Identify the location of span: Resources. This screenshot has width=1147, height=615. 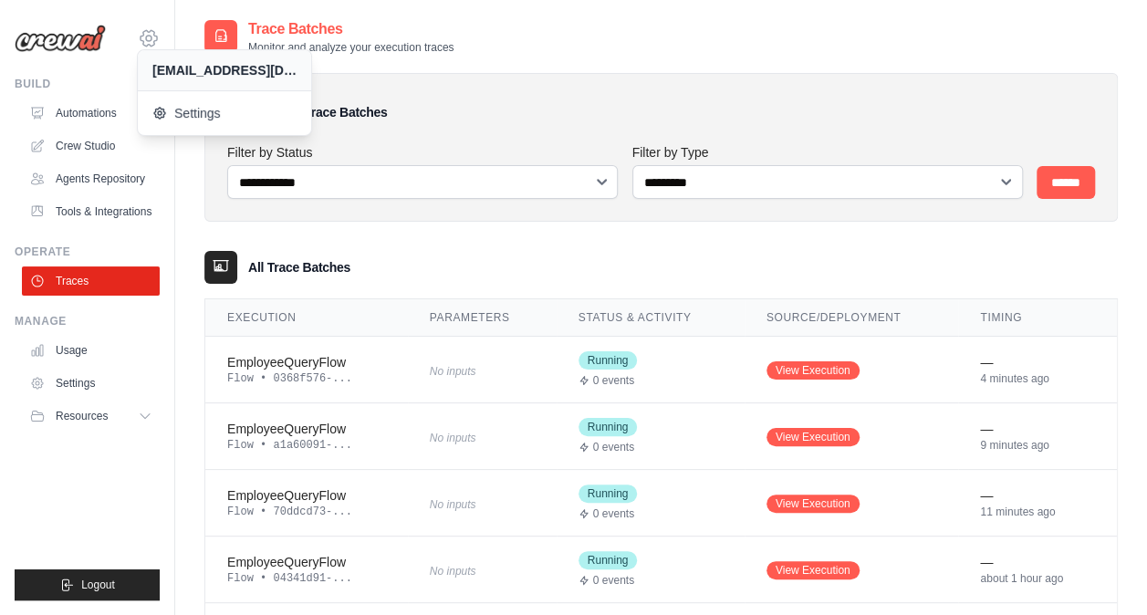
(81, 416).